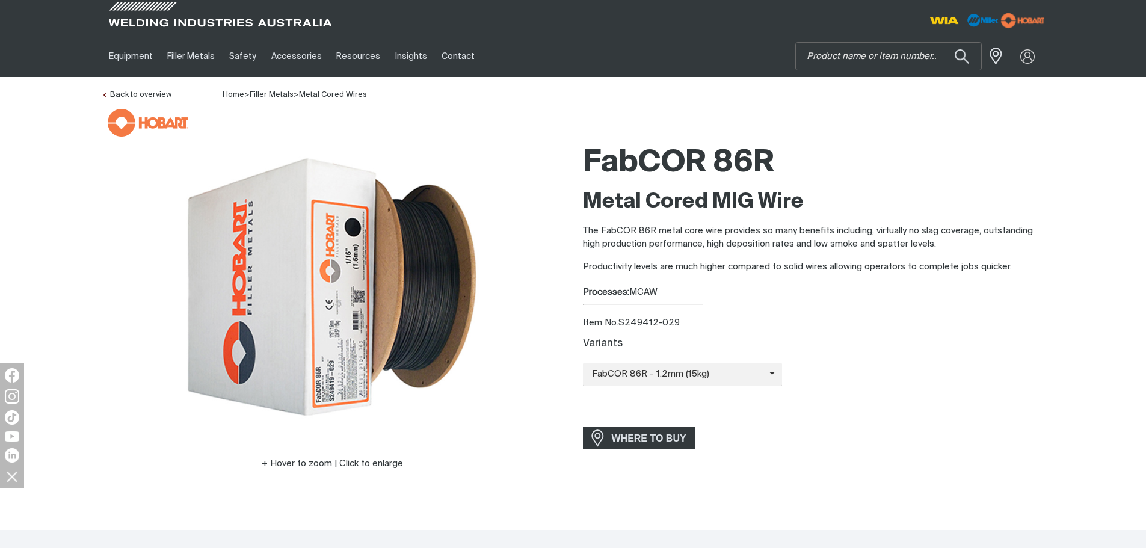  I want to click on button: Hover to zoom | Click to enlarge, so click(332, 464).